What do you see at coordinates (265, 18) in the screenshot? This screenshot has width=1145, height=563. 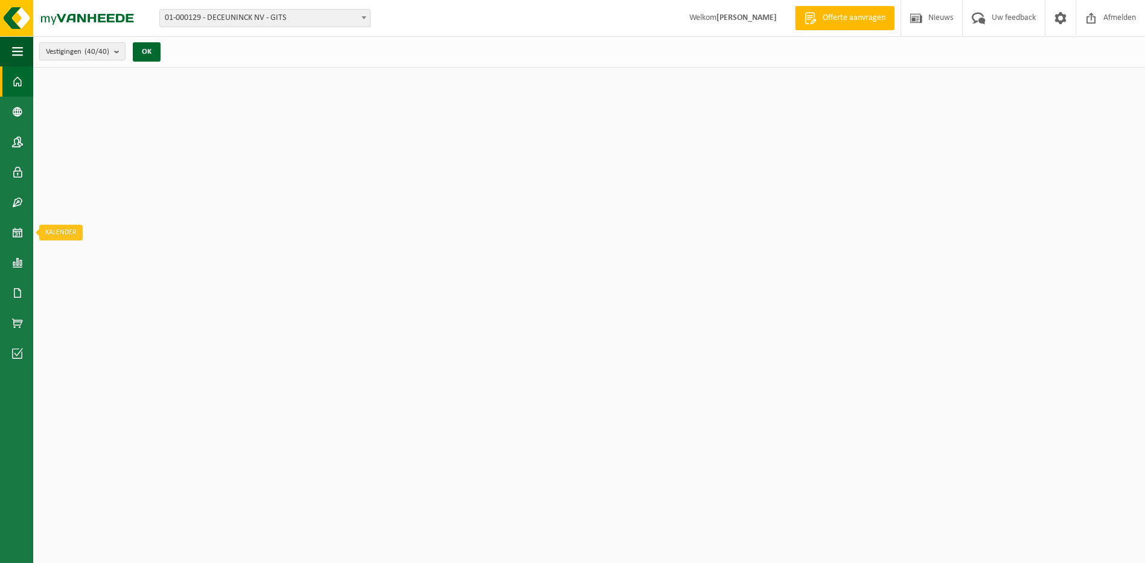 I see `span: 01-000129 - DECEUNINCK NV - GITS` at bounding box center [265, 18].